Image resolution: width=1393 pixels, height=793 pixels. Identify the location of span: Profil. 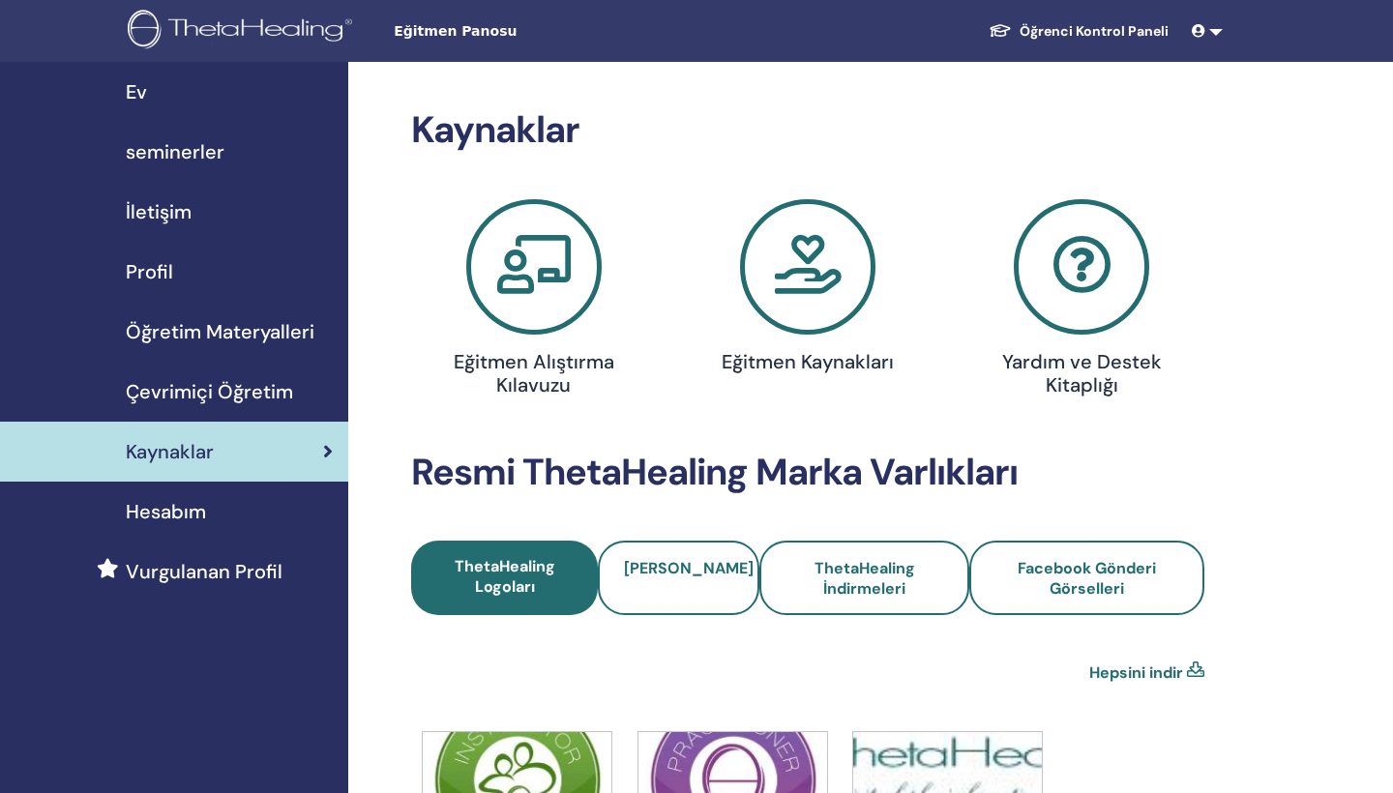
(149, 272).